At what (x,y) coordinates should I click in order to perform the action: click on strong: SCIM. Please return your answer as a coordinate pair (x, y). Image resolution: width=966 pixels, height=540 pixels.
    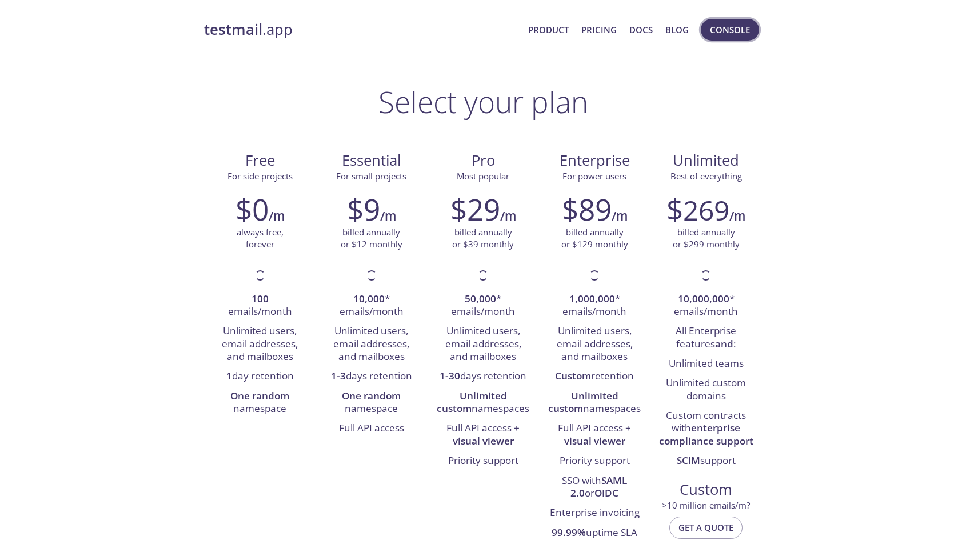
    Looking at the image, I should click on (688, 460).